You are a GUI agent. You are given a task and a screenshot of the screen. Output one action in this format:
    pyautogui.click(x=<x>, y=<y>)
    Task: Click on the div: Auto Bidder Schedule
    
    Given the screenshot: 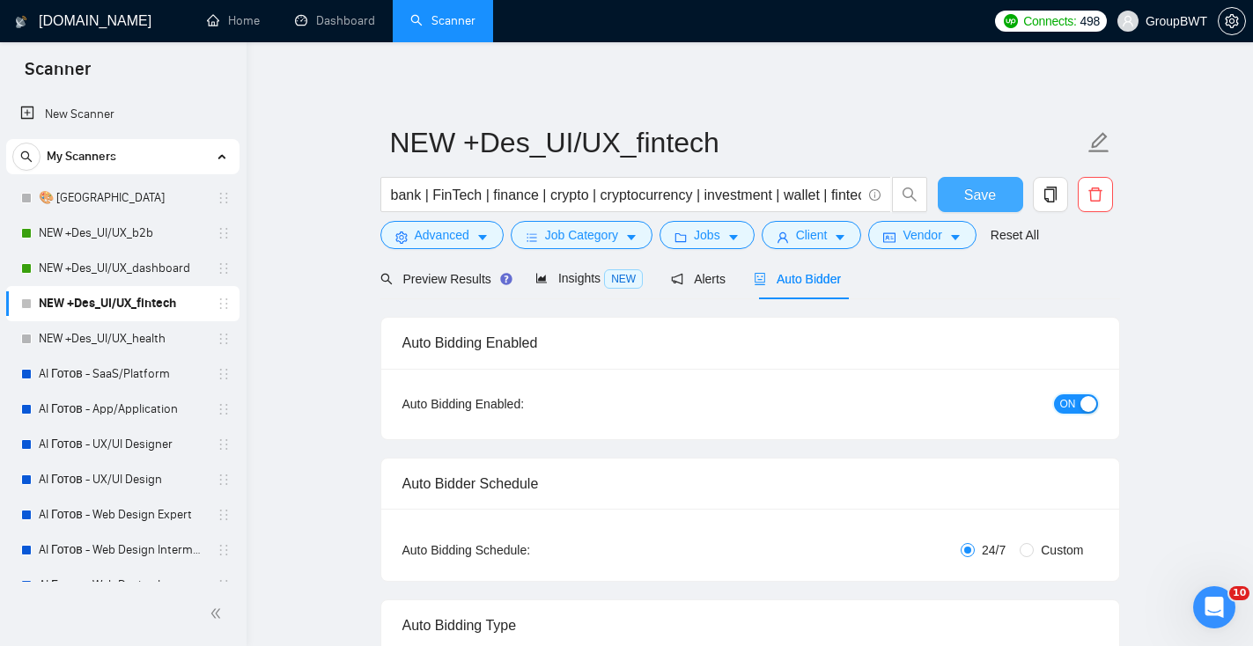 What is the action you would take?
    pyautogui.click(x=750, y=483)
    